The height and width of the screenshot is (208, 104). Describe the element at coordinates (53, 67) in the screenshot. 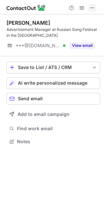

I see `button: save-profile-one-click` at that location.